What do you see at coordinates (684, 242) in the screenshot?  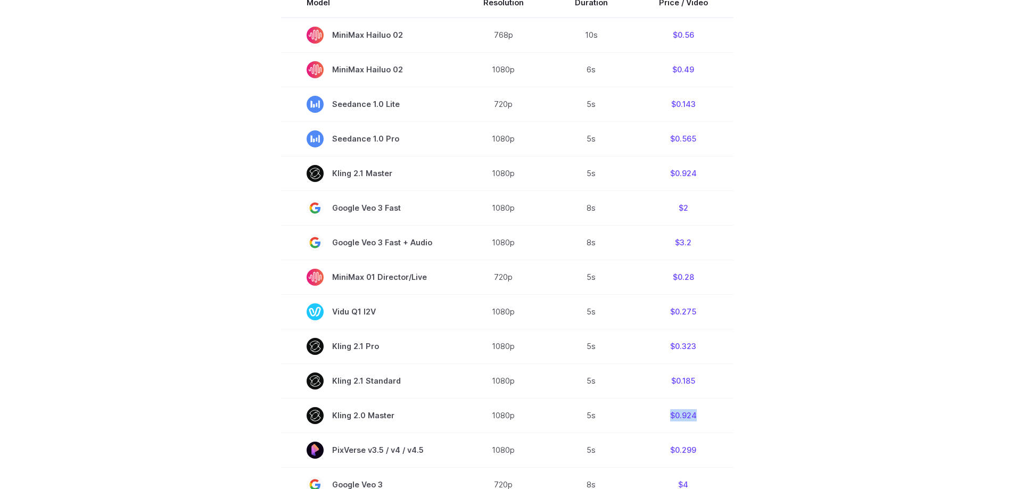 I see `td: $3.2` at bounding box center [684, 242].